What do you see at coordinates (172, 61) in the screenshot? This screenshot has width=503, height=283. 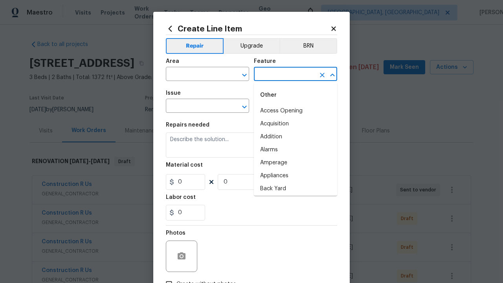 I see `h5: Area` at bounding box center [172, 61].